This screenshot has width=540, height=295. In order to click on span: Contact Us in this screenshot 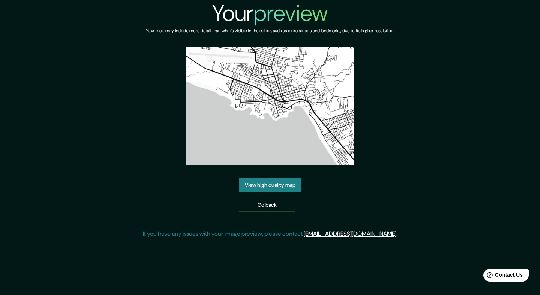, I will do `click(36, 9)`.